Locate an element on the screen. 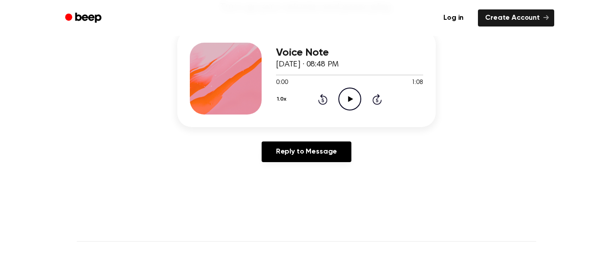 This screenshot has height=269, width=613. span: 1:08 is located at coordinates (417, 83).